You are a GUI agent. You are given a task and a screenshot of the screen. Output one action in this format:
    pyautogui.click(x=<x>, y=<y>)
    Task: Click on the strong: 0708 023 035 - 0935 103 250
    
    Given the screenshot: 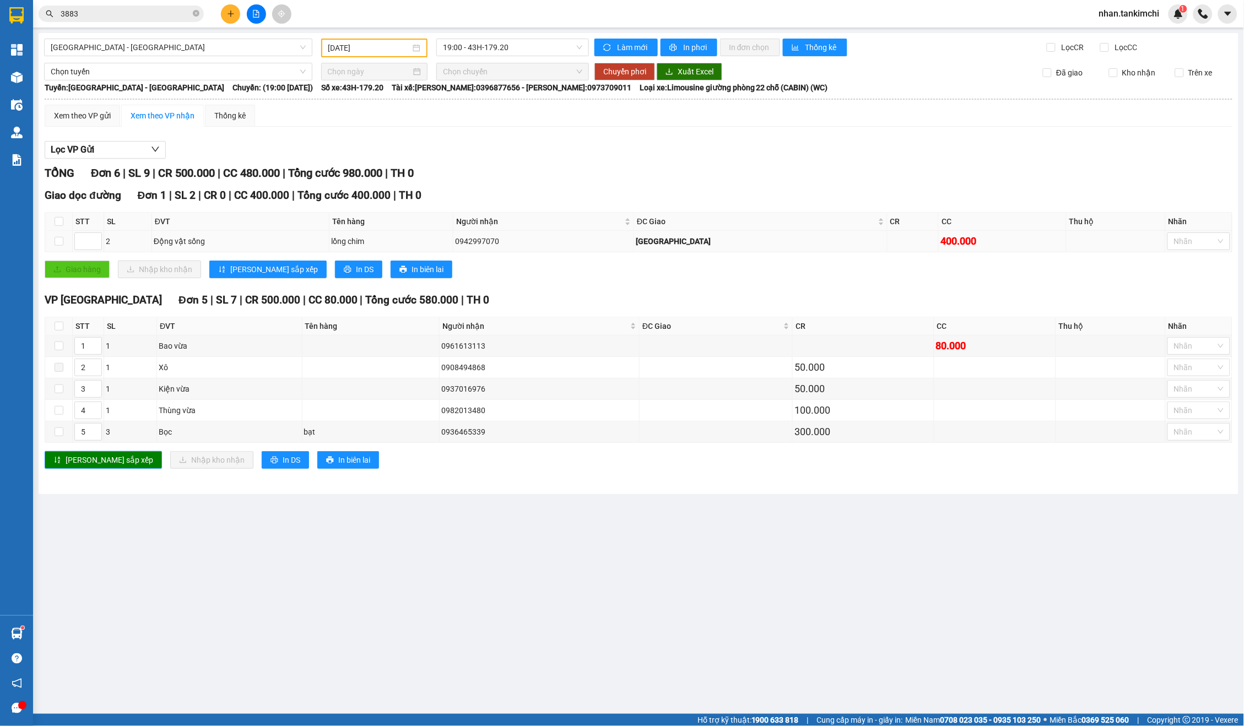 What is the action you would take?
    pyautogui.click(x=990, y=720)
    